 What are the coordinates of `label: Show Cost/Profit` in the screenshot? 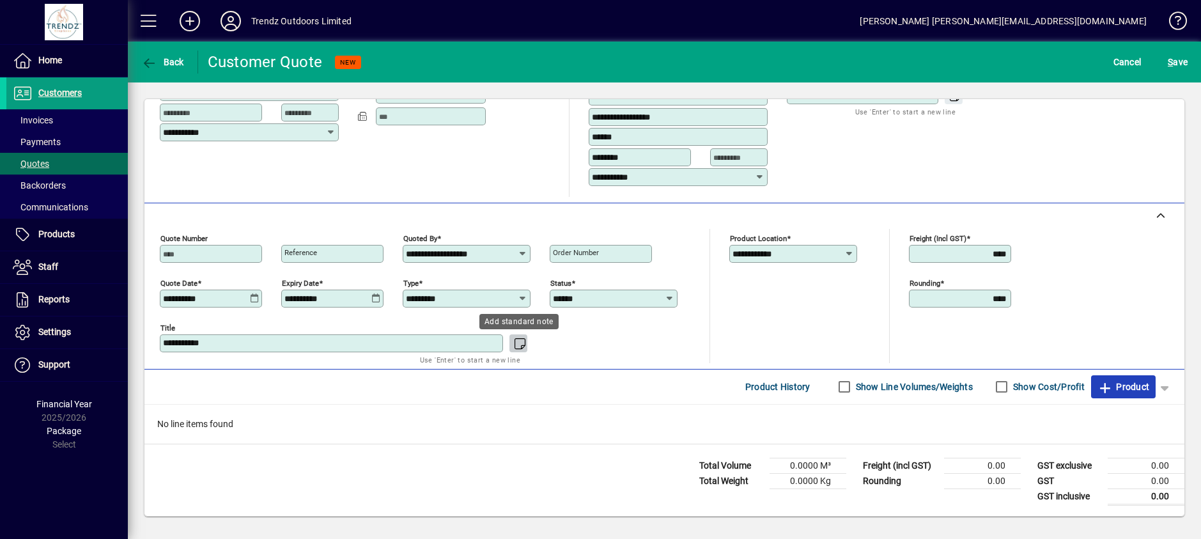 It's located at (1047, 387).